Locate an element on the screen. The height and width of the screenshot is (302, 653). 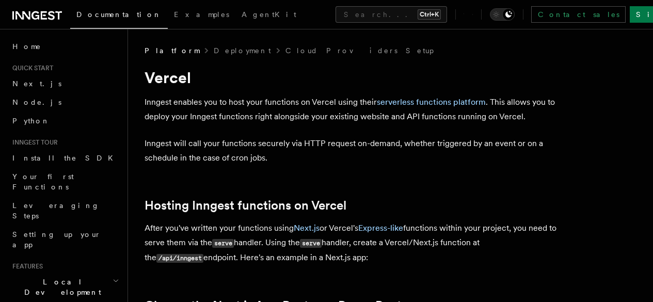
p: Inngest enables you to host your functions on Vercel using their . This allows you to deploy your... is located at coordinates (351, 109).